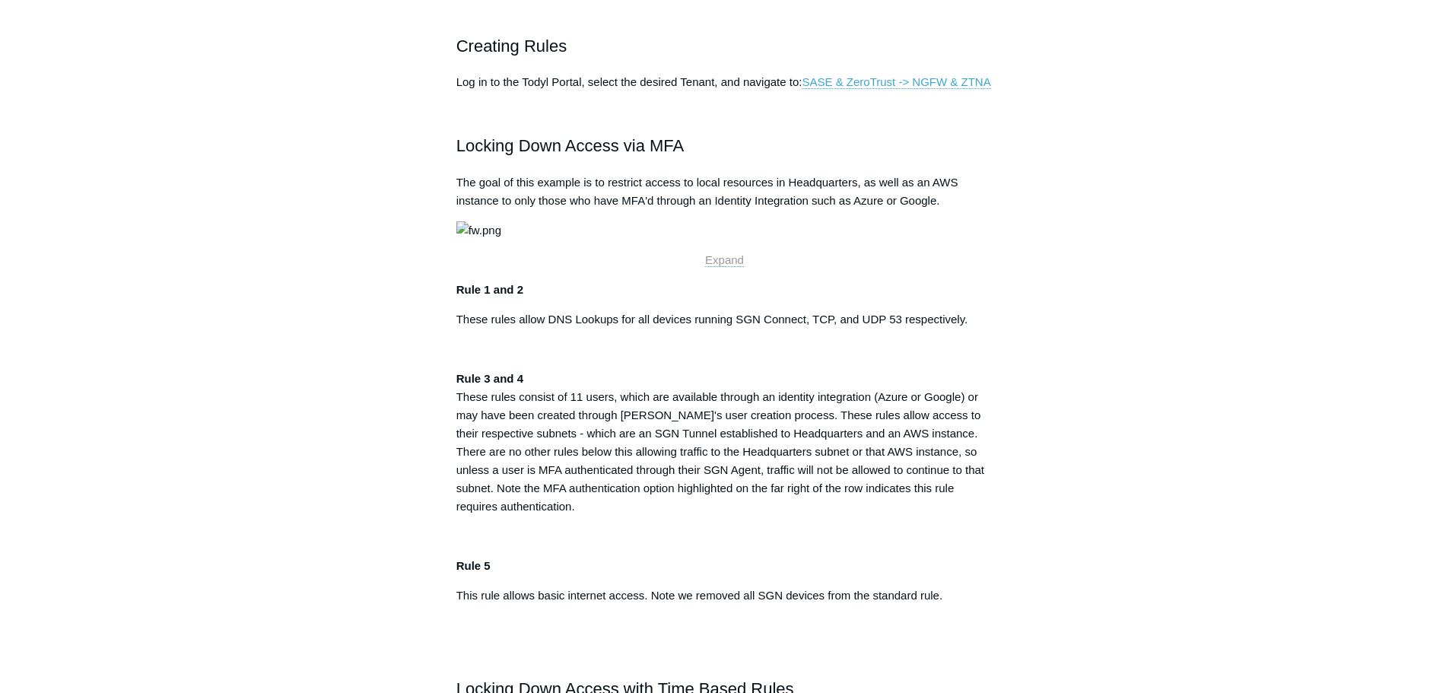  Describe the element at coordinates (725, 319) in the screenshot. I see `p: These rules allow DNS Lookups for all devices running SGN Connect, TCP, and UDP 53 respectively.` at that location.